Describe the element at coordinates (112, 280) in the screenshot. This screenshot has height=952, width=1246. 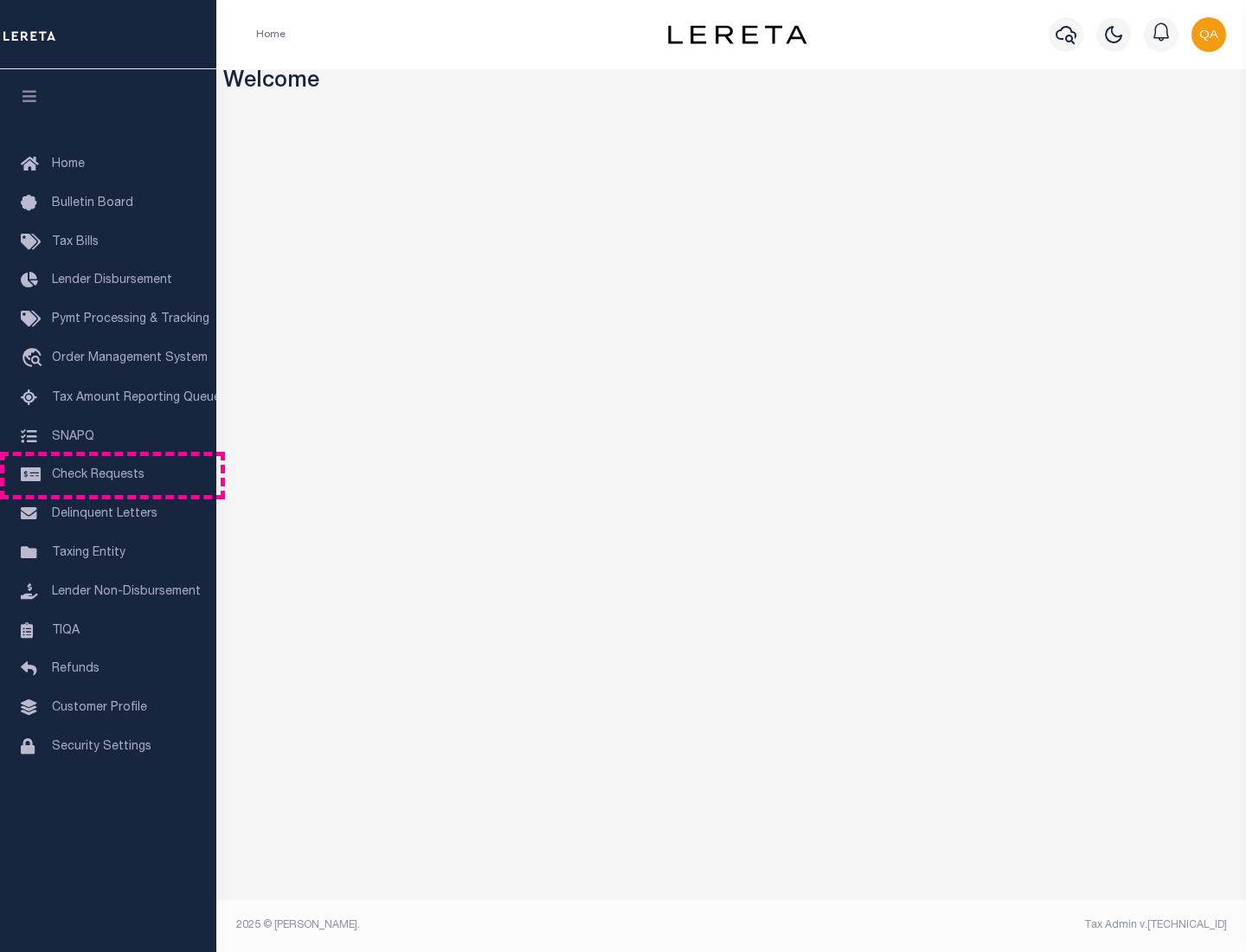
I see `span: Lender Disbursement` at that location.